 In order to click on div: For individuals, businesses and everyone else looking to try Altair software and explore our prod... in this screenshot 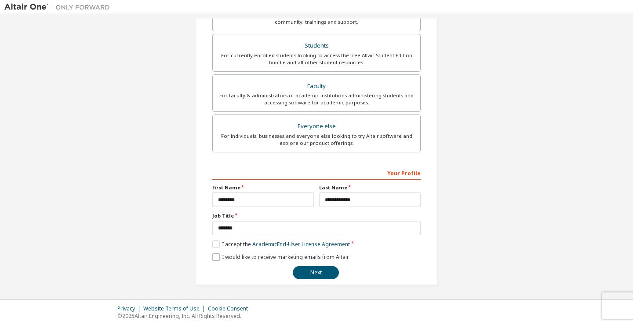, I will do `click(317, 139)`.